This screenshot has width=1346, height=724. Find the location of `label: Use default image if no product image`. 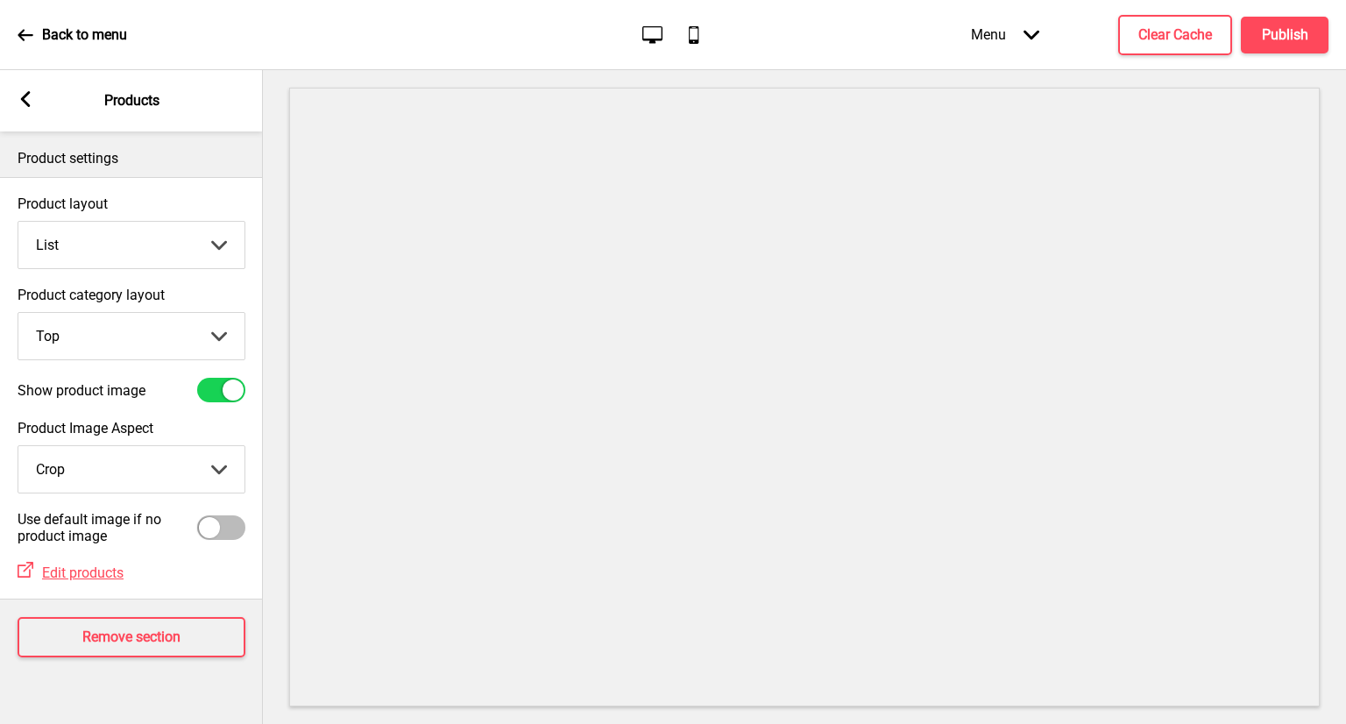

label: Use default image if no product image is located at coordinates (107, 528).